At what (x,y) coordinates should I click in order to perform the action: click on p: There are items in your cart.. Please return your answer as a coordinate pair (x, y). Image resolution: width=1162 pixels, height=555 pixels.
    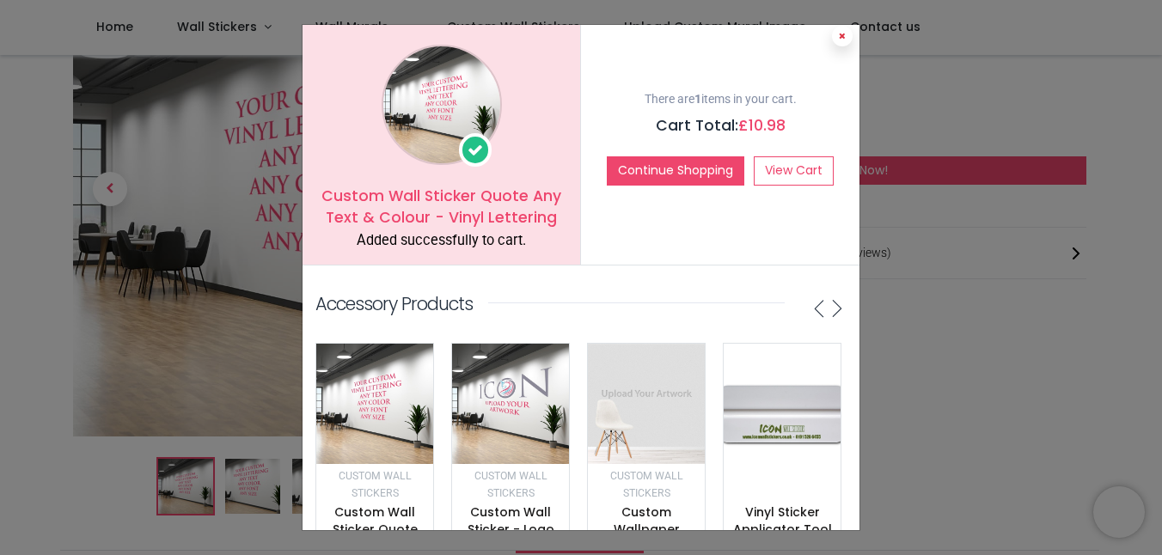
    Looking at the image, I should click on (720, 100).